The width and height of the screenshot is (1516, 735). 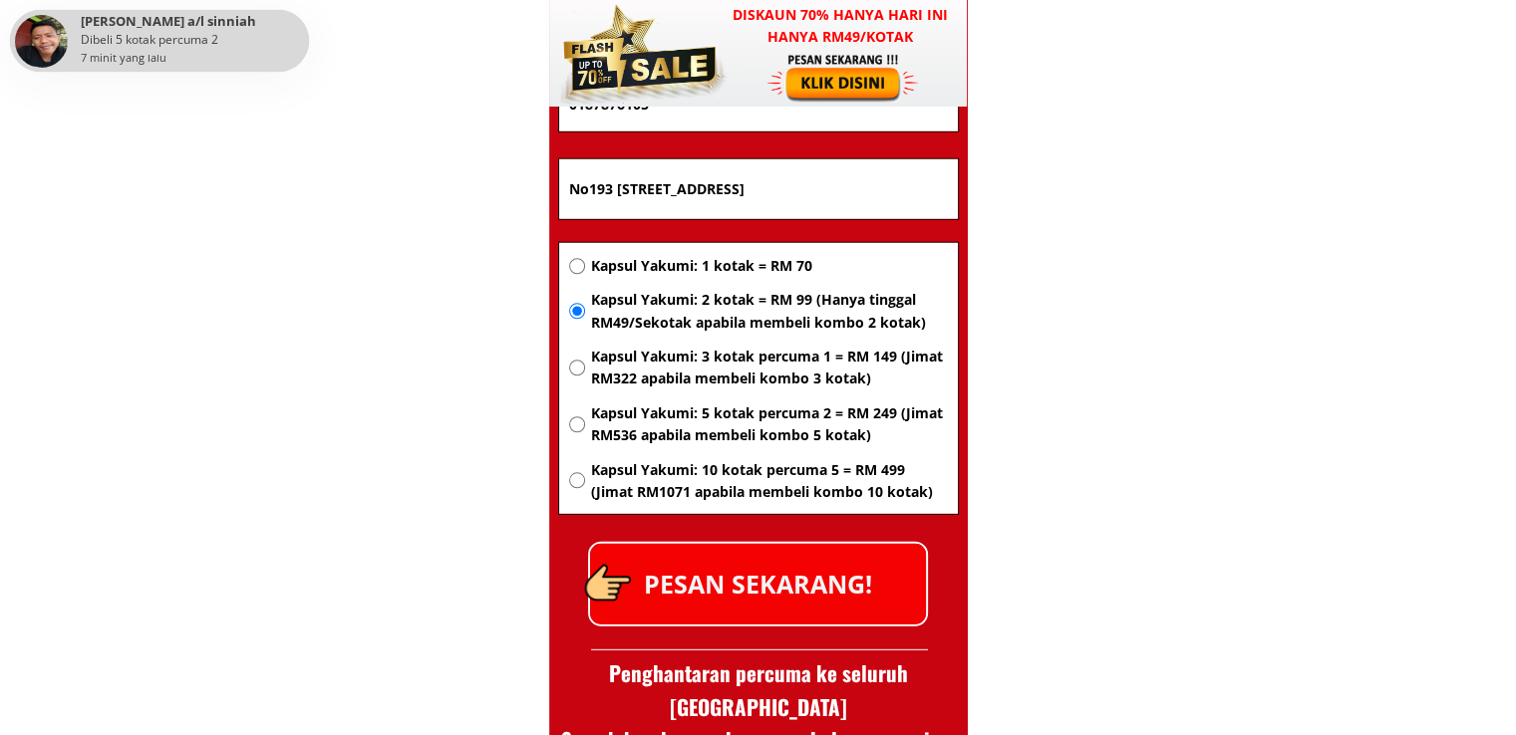 I want to click on h3: Diskaun 70% hanya hari ini hanya RM49/kotak, so click(x=840, y=26).